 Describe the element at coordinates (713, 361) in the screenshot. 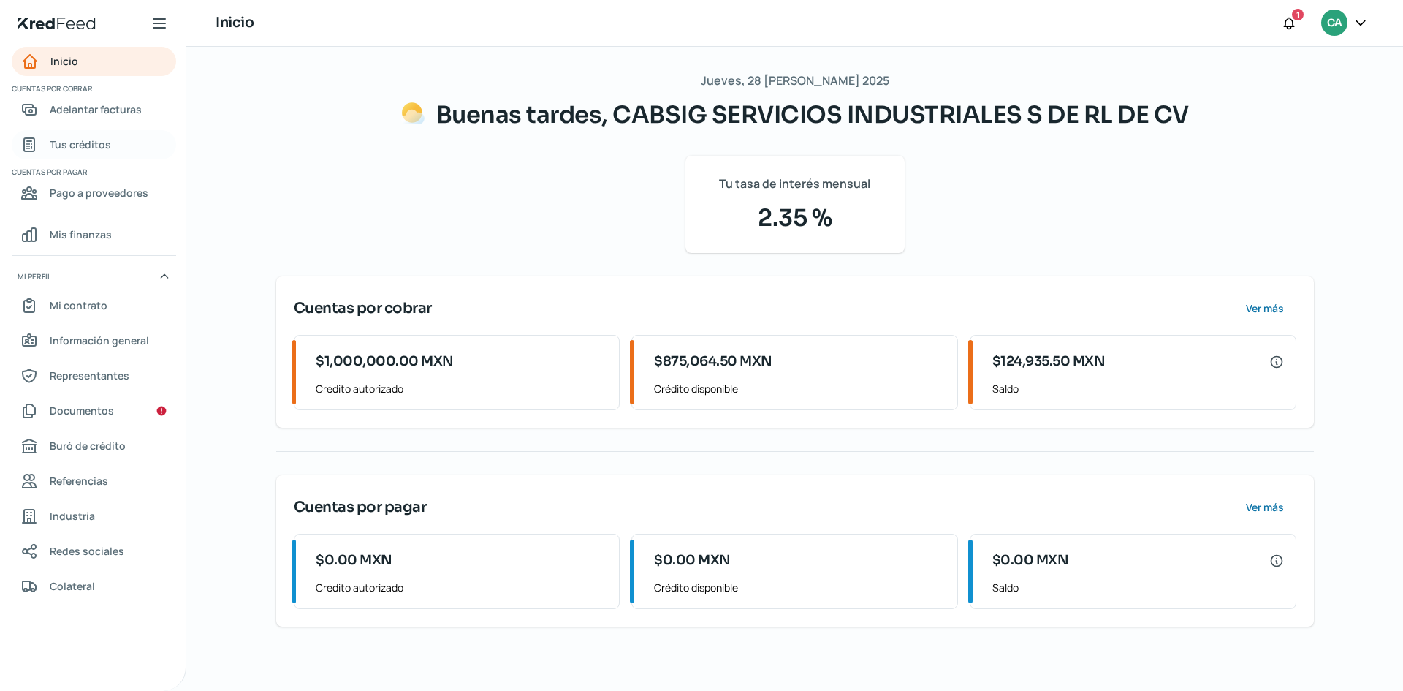

I see `span: $875,064.50 MXN` at that location.